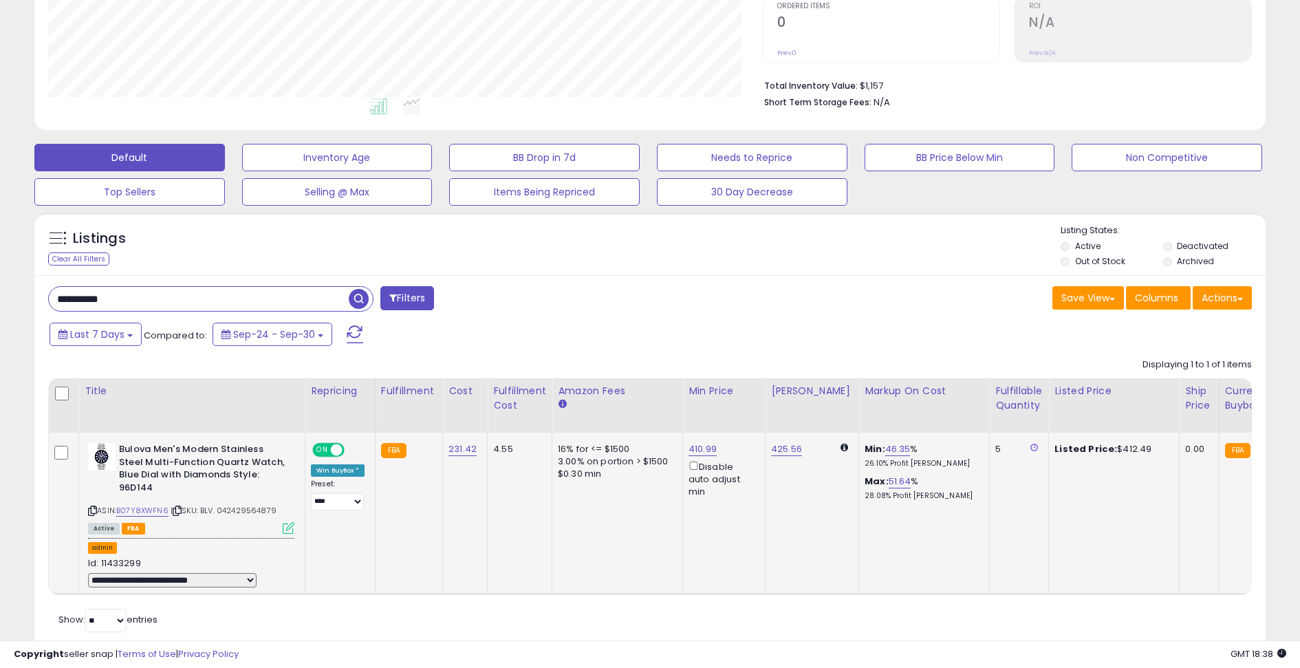  What do you see at coordinates (752, 158) in the screenshot?
I see `button: Needs to Reprice` at bounding box center [752, 158].